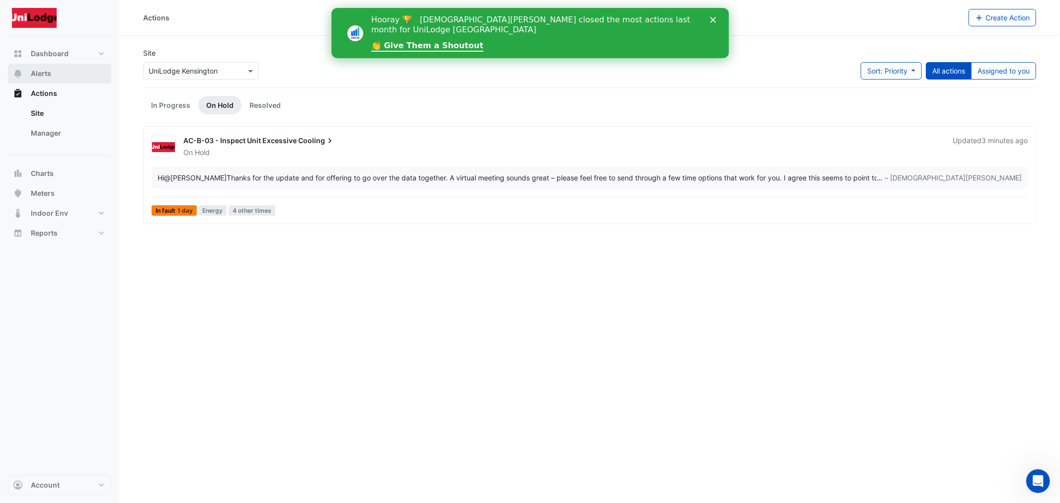 The width and height of the screenshot is (1060, 503). What do you see at coordinates (44, 233) in the screenshot?
I see `span: Reports` at bounding box center [44, 233].